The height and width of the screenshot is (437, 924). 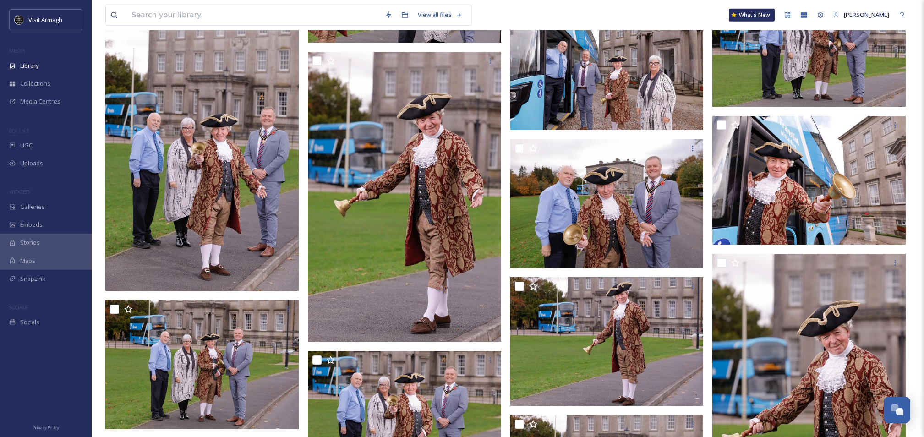 What do you see at coordinates (19, 20) in the screenshot?
I see `img: THE-FIRST-PLACE-VISIT-ARMAGH.COM-BLACK.jpg` at bounding box center [19, 20].